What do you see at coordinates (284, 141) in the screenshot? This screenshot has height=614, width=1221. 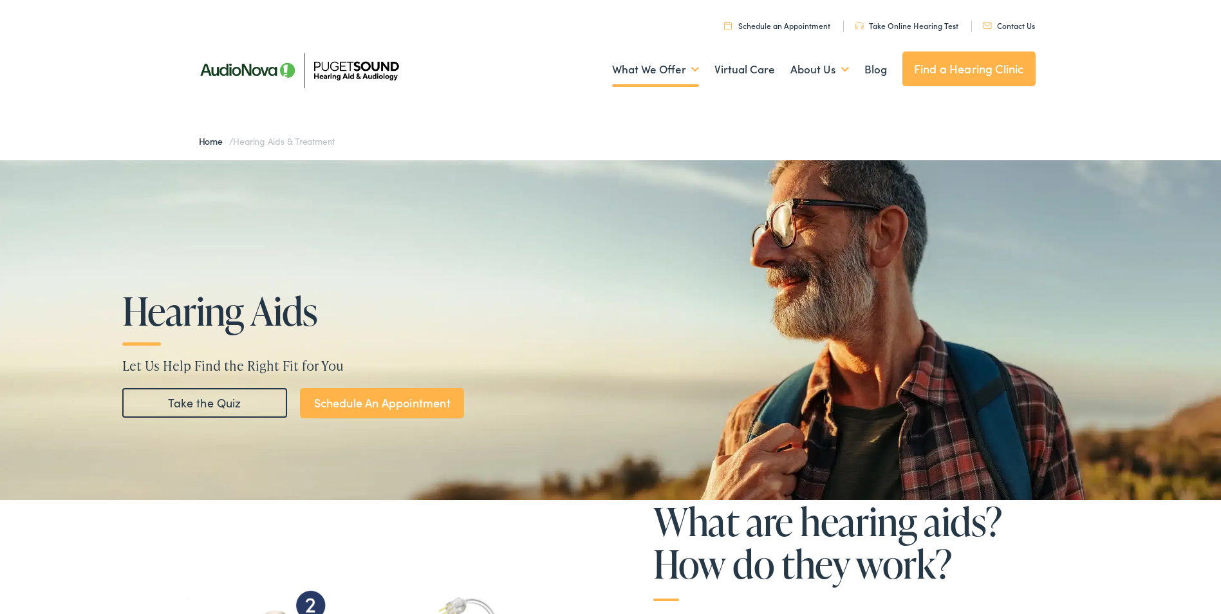 I see `span: Hearing Aids & Treatment` at bounding box center [284, 141].